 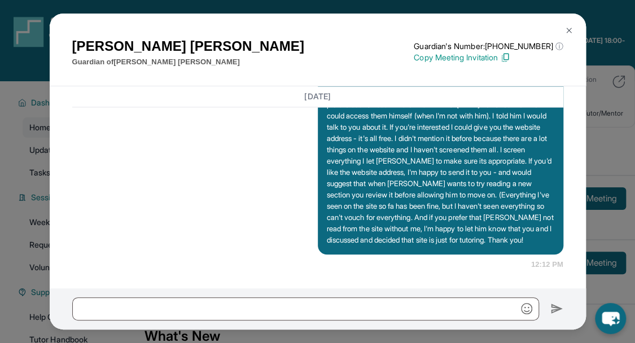 What do you see at coordinates (527, 309) in the screenshot?
I see `img: Emoji` at bounding box center [527, 309].